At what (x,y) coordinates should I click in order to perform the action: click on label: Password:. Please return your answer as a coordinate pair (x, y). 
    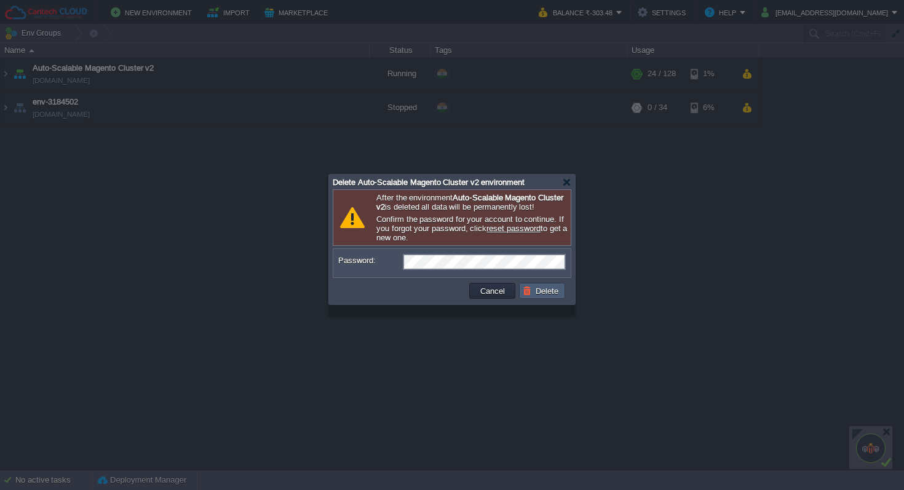
    Looking at the image, I should click on (369, 260).